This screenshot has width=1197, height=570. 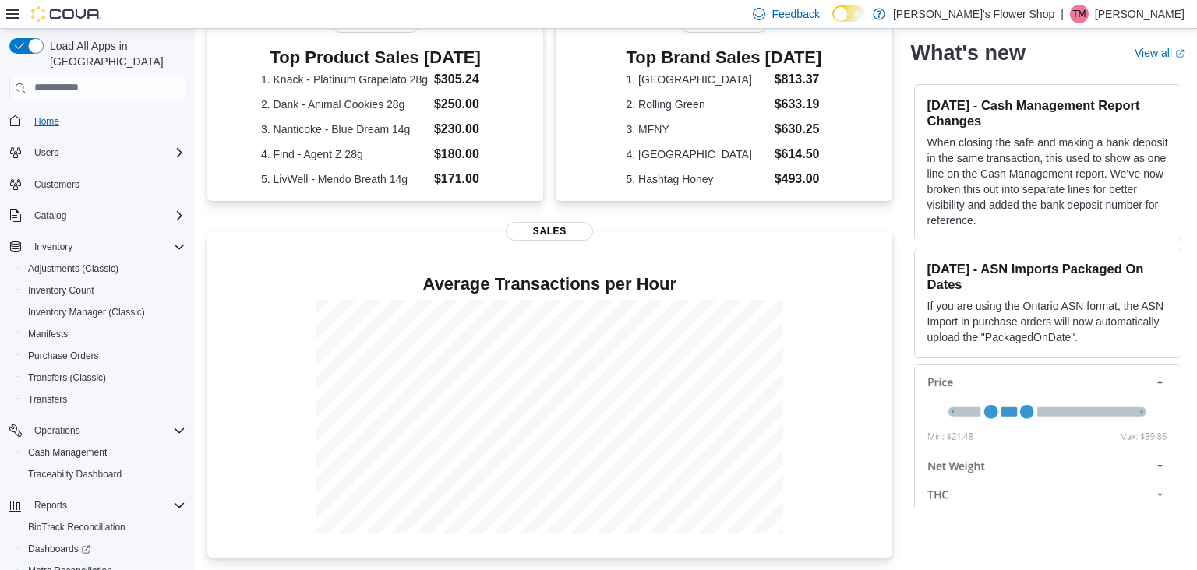 I want to click on a: Cash Management, so click(x=67, y=453).